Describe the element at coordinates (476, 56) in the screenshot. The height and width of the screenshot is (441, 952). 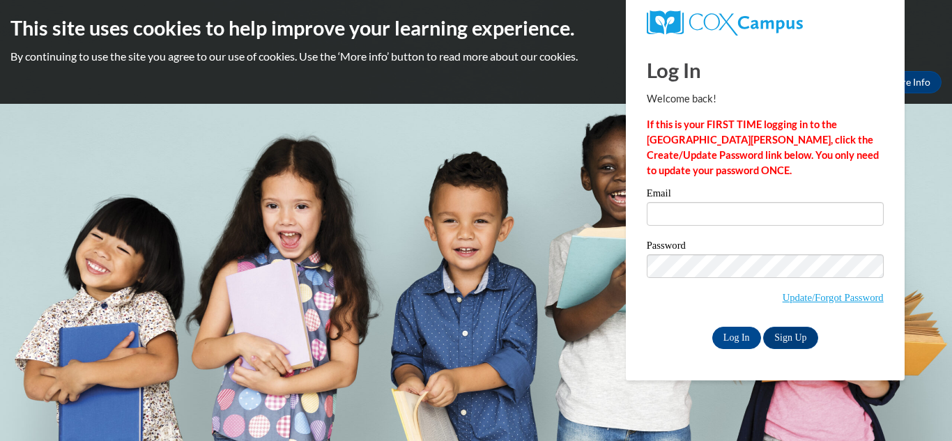
I see `p: By continuing to use the site you agree to our use of cookies. Use the ‘More info’ button to read...` at that location.